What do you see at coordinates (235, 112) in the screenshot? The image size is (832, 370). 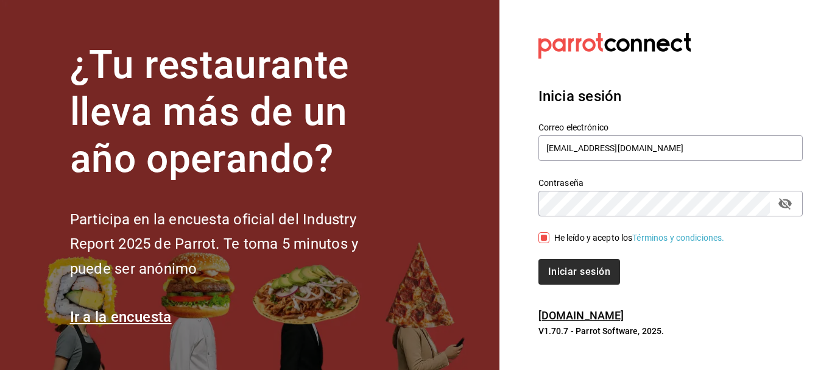 I see `h1: ¿Tu restaurante lleva más de un año operando?` at bounding box center [235, 112].